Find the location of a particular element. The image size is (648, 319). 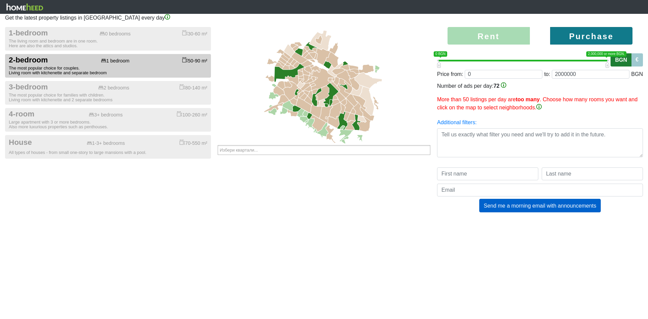

a: Additional filters: is located at coordinates (457, 122).